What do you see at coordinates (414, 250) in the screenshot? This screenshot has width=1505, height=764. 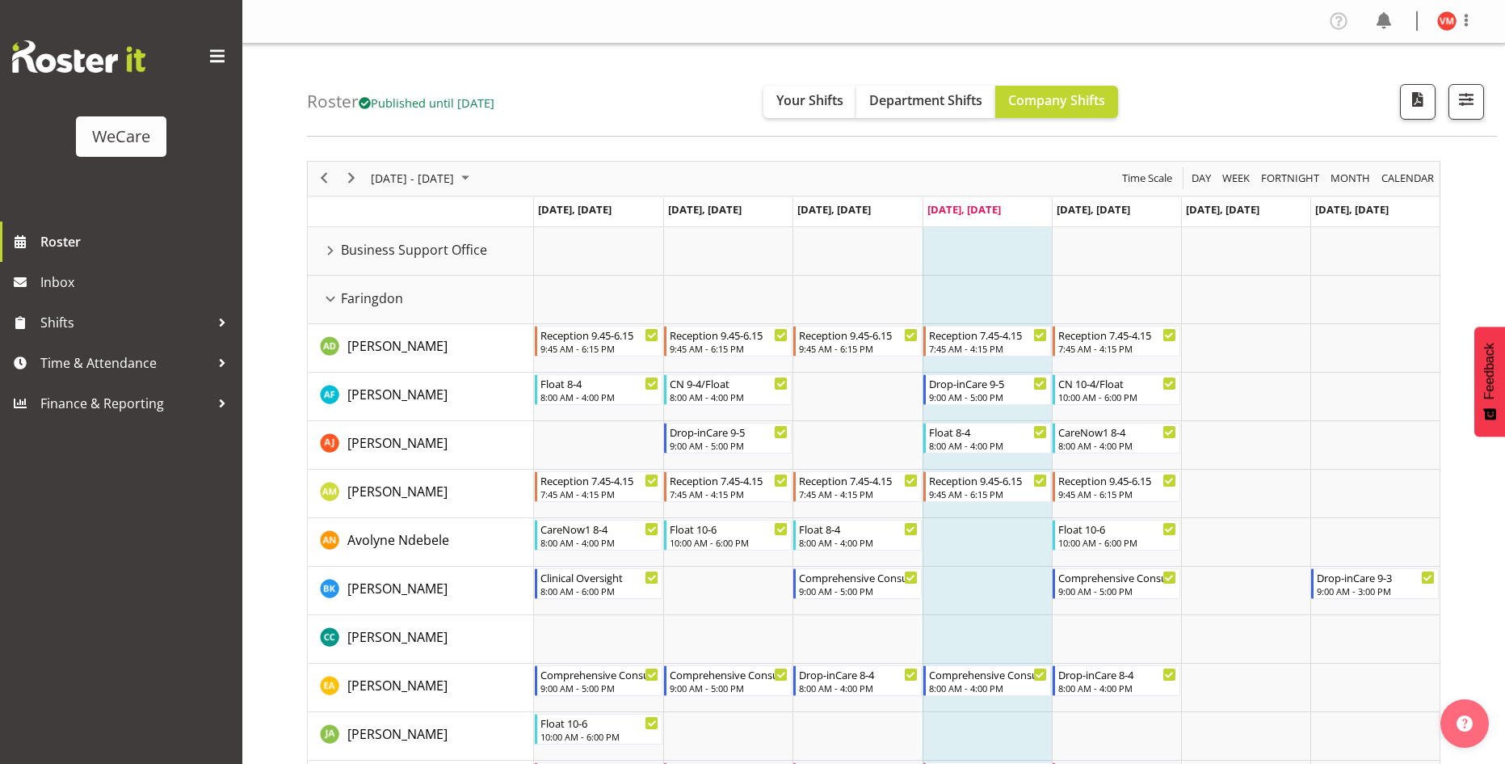 I see `span: Business Support Office` at bounding box center [414, 250].